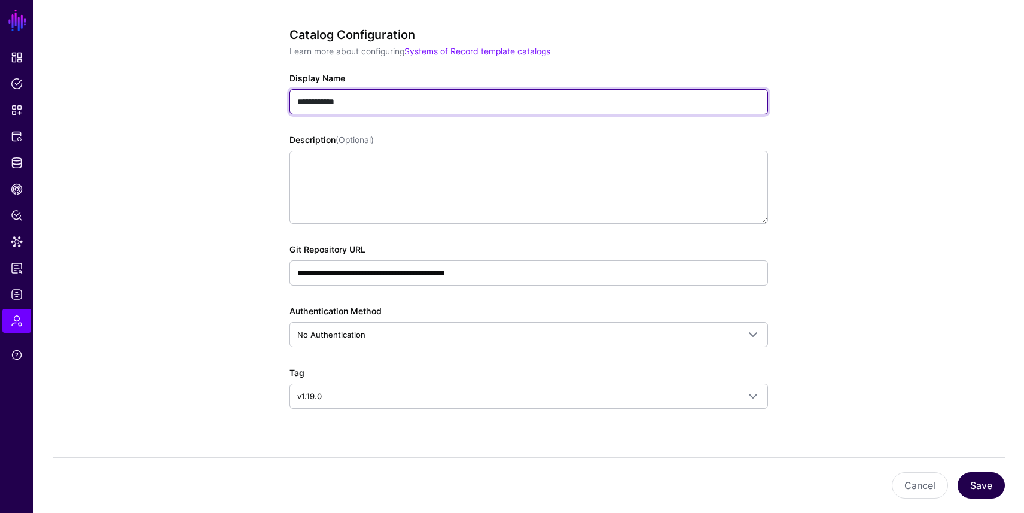  I want to click on span: Protected Systems, so click(17, 136).